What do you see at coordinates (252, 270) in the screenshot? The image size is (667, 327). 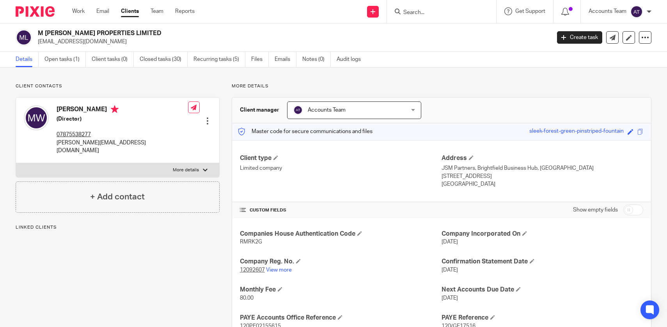 I see `tcxspan: Call 12092607 via 3CX` at bounding box center [252, 270].